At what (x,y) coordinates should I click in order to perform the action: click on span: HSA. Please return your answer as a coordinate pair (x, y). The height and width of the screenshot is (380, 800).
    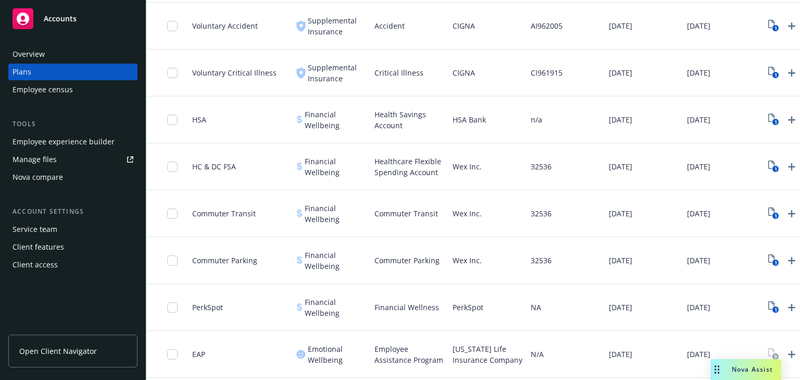
    Looking at the image, I should click on (199, 119).